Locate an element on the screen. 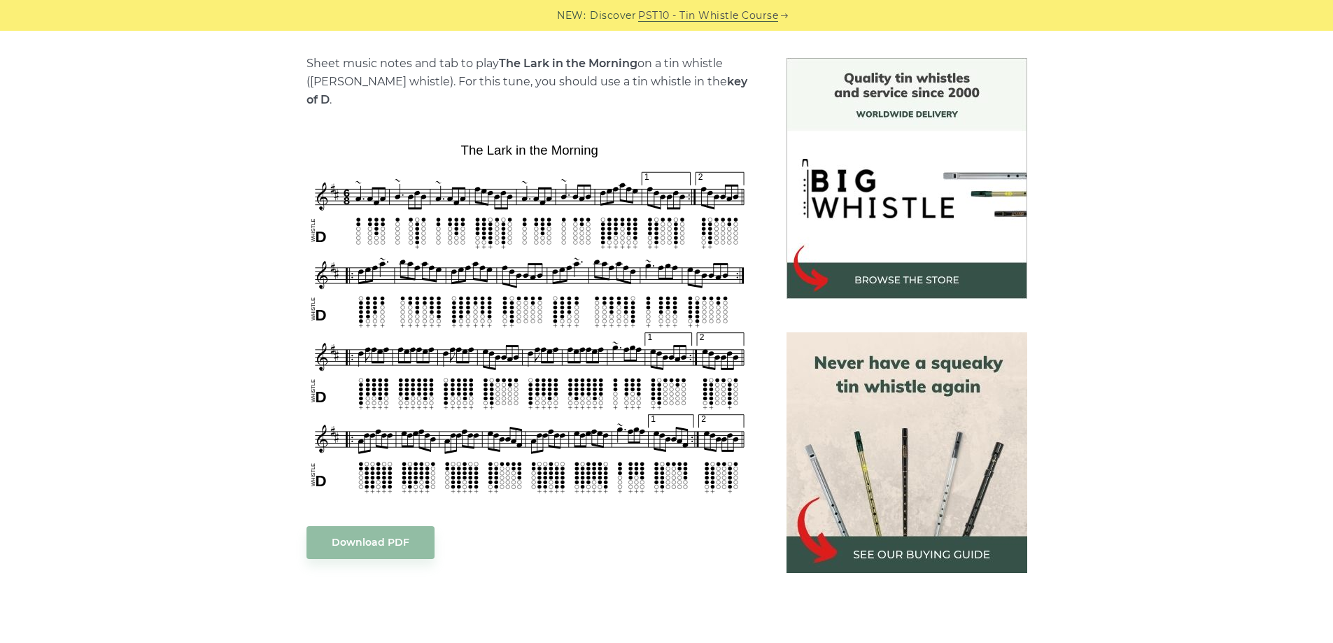 The width and height of the screenshot is (1333, 643). span: Discover is located at coordinates (613, 15).